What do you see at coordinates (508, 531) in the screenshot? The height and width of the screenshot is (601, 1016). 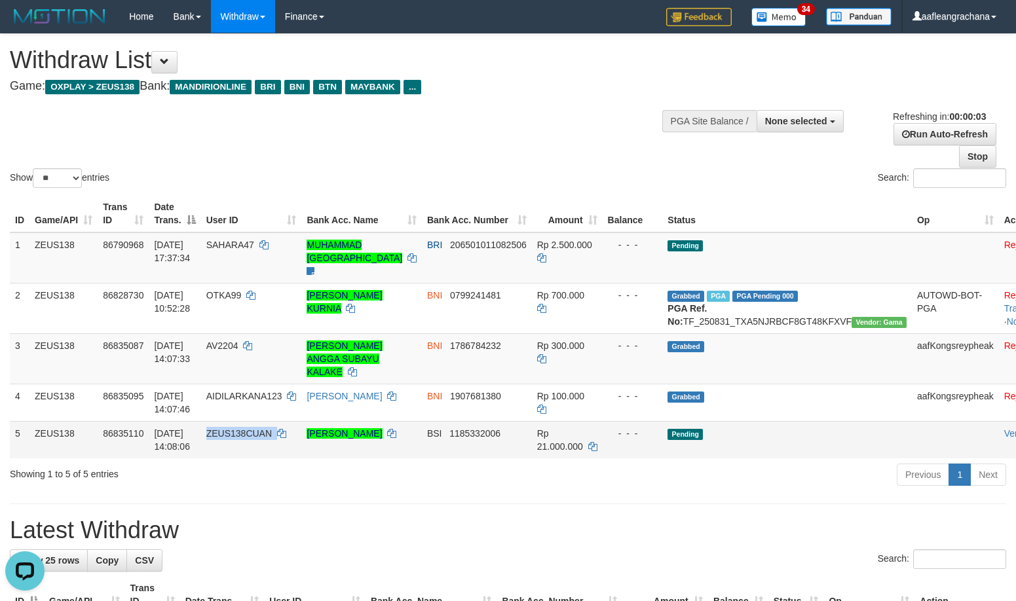 I see `h1: Latest Withdraw` at bounding box center [508, 531].